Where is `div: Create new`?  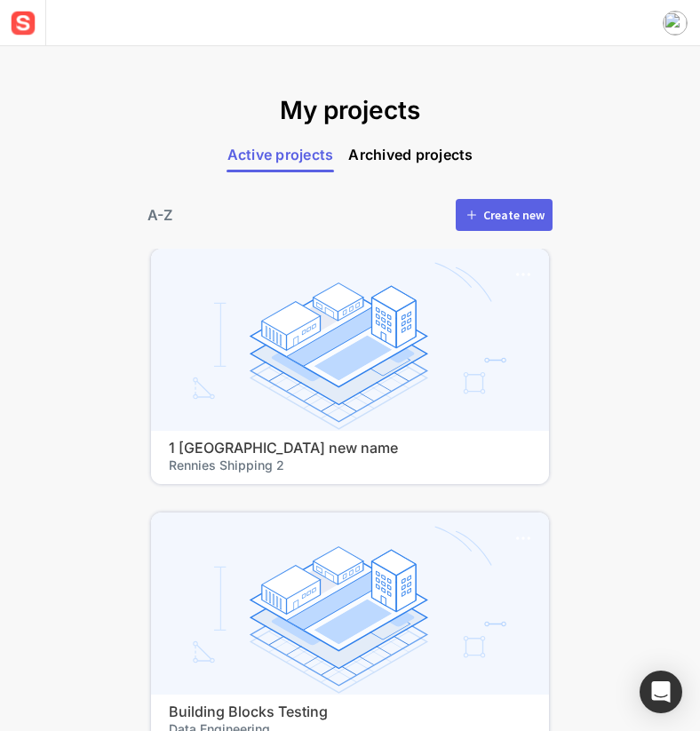
div: Create new is located at coordinates (514, 215).